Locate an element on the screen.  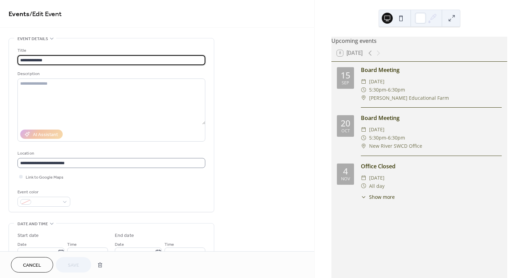
div: Upcoming events is located at coordinates (419, 41).